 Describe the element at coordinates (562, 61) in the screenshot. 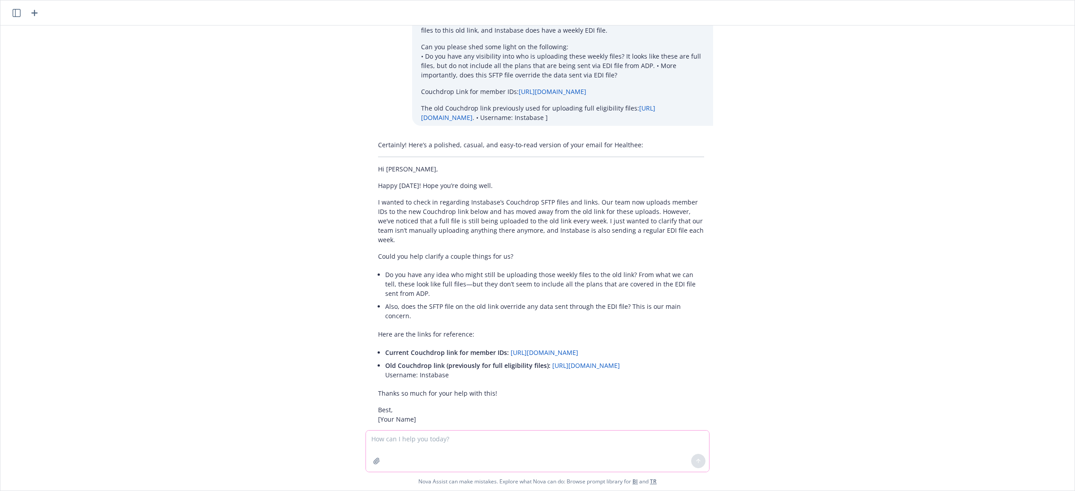

I see `p: Can you please shed some light on the following: • Do you have any visibility into who is uploadi...` at that location.